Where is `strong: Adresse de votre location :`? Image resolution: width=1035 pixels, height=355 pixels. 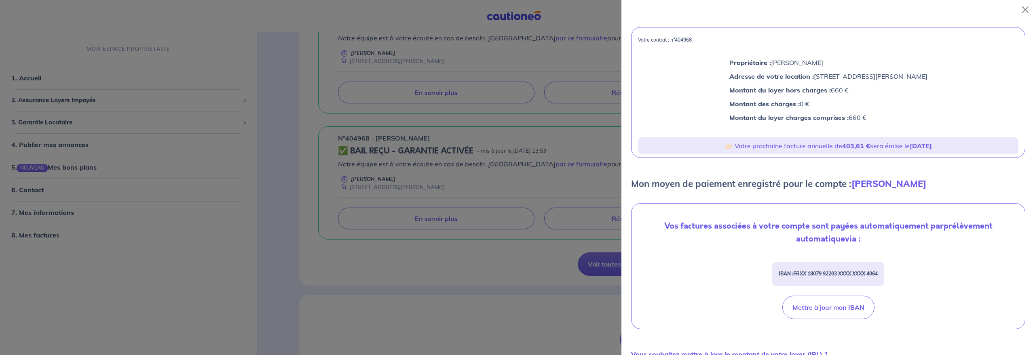
strong: Adresse de votre location : is located at coordinates (771, 76).